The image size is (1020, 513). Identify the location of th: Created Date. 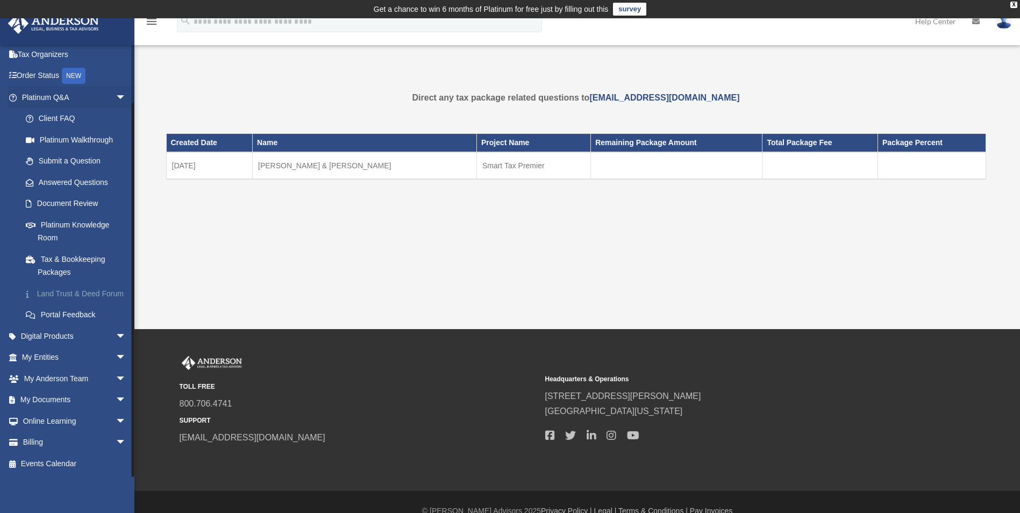
(209, 143).